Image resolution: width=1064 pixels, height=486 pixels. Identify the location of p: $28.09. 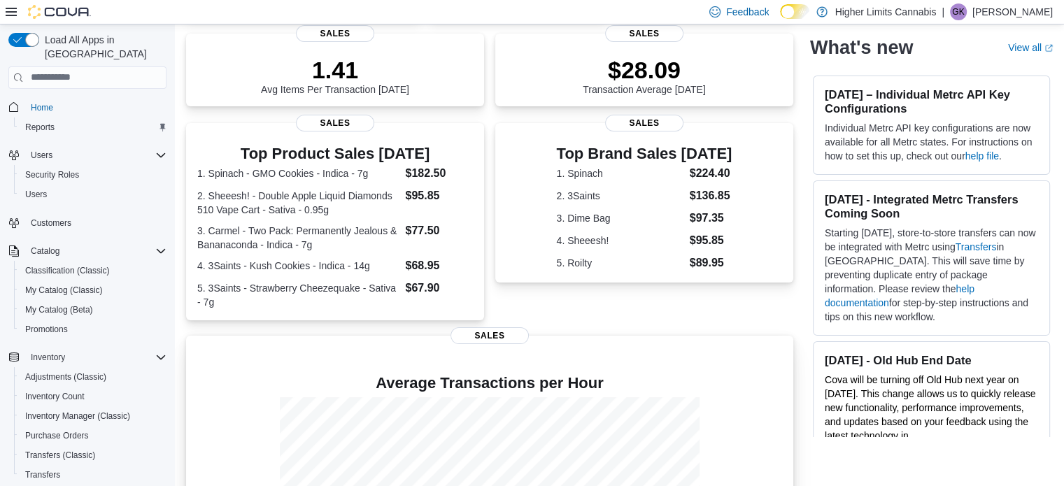
(645, 70).